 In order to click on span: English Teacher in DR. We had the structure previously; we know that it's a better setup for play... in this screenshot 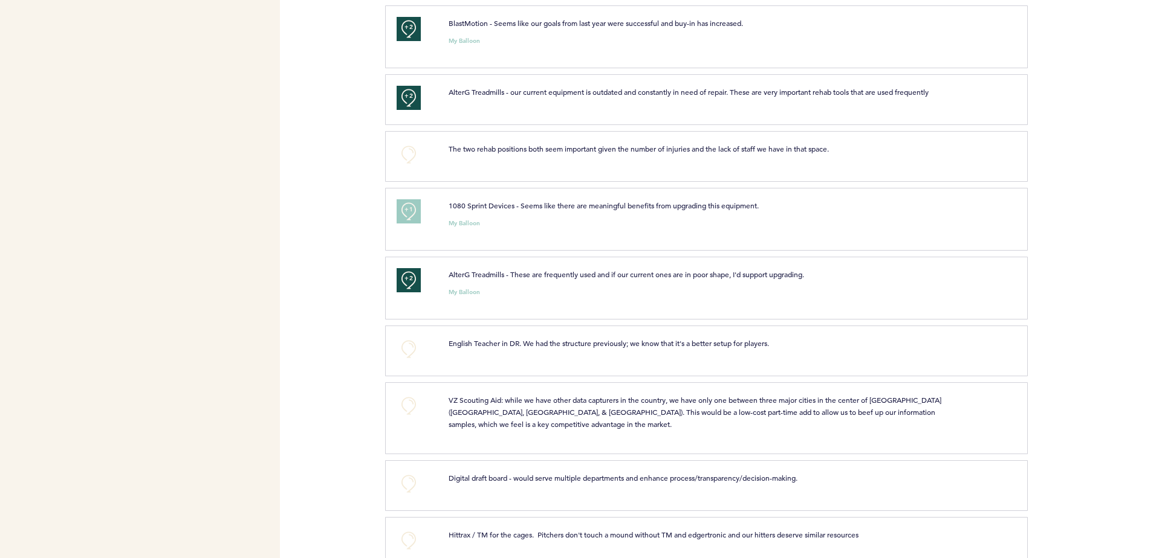, I will do `click(609, 343)`.